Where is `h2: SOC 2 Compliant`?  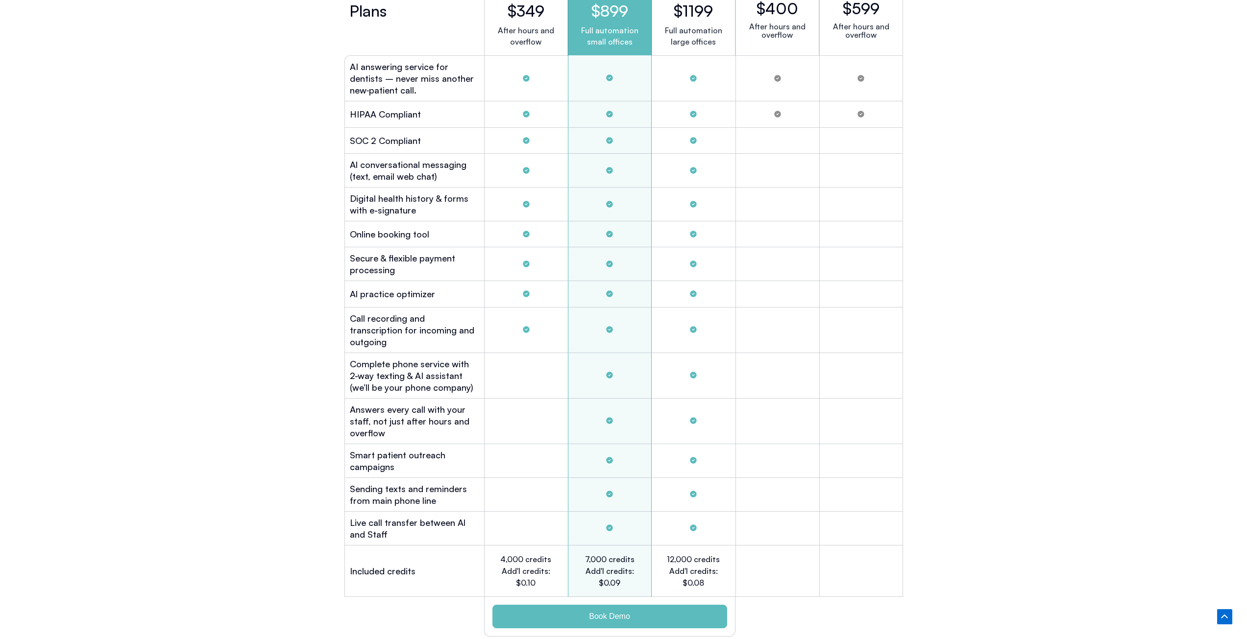
h2: SOC 2 Compliant is located at coordinates (385, 141).